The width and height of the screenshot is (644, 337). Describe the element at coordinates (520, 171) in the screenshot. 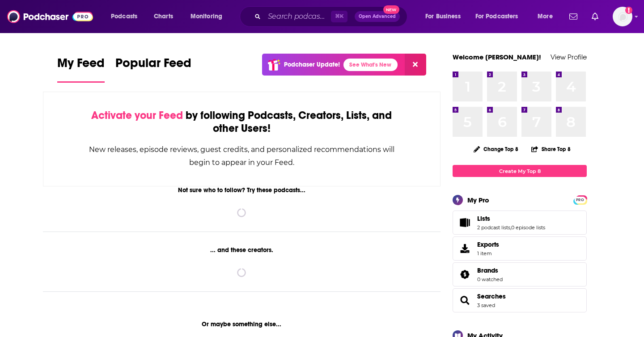

I see `a: Create My Top 8` at that location.